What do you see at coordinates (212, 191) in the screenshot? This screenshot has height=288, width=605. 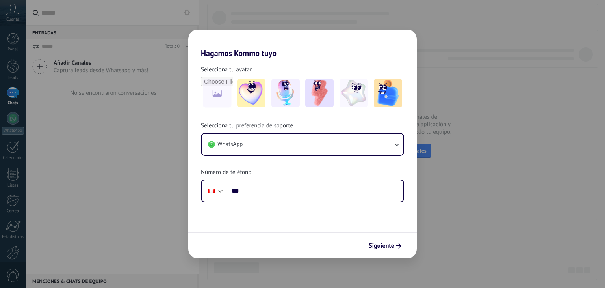 I see `div: Peru: + 51` at bounding box center [212, 191].